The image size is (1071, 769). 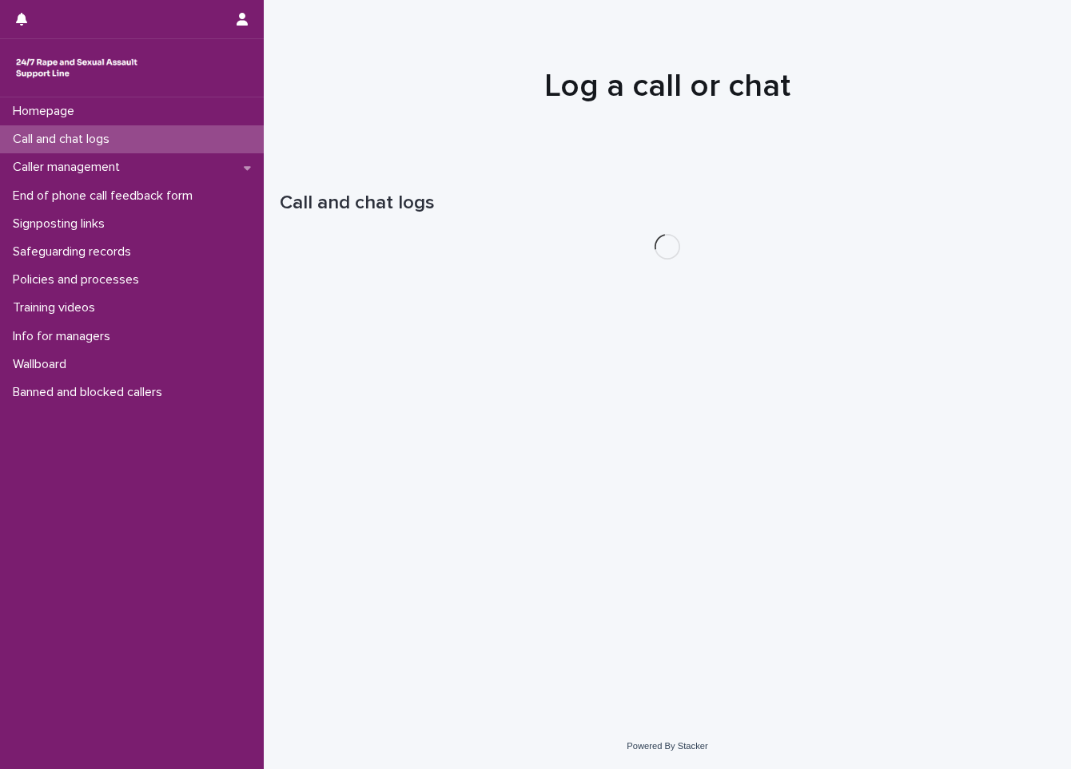 I want to click on h1: Log a call or chat, so click(x=667, y=86).